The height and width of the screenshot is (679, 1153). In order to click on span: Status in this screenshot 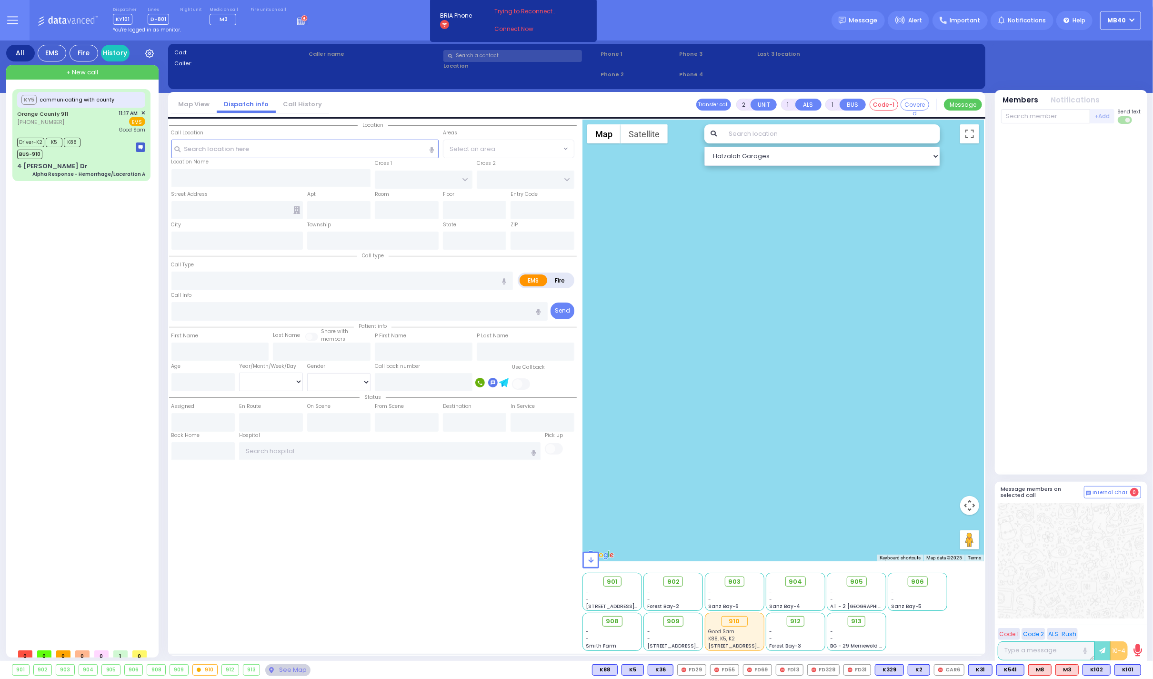, I will do `click(372, 397)`.